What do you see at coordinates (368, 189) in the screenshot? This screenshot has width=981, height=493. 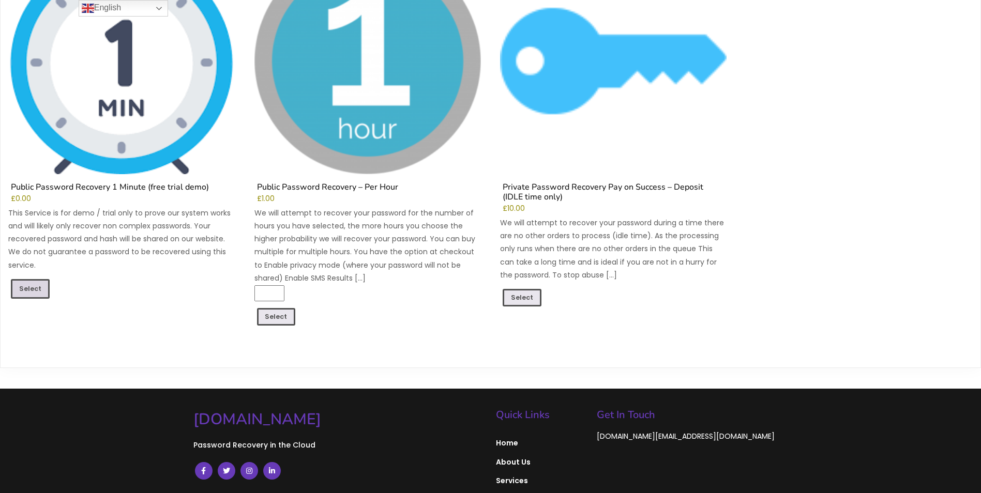 I see `h2: Public Password Recovery – Per Hour` at bounding box center [368, 189].